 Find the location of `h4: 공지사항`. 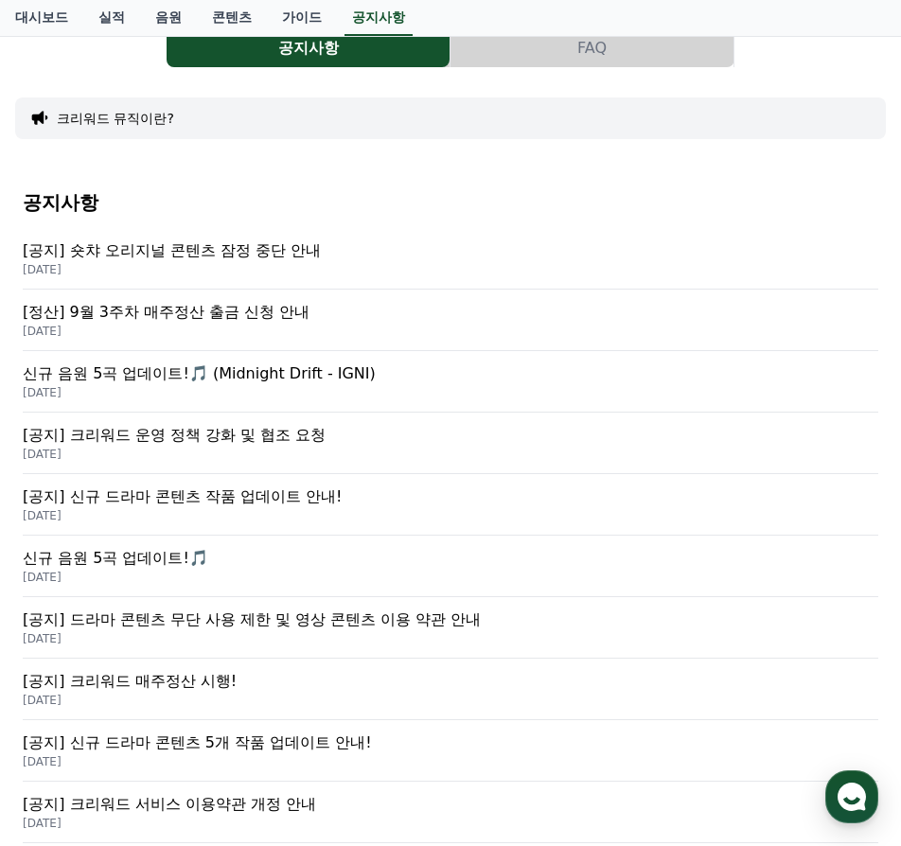

h4: 공지사항 is located at coordinates (451, 203).